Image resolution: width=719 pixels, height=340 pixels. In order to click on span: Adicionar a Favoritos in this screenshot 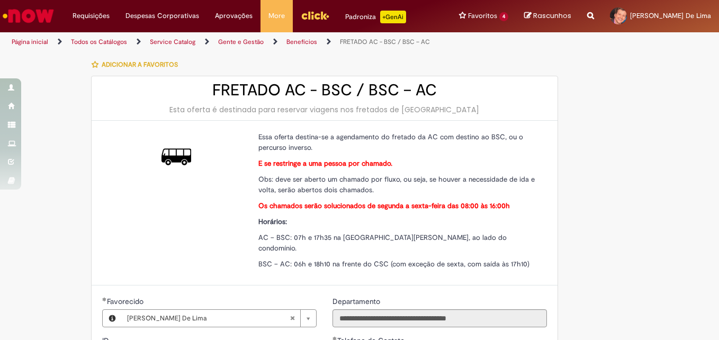, I will do `click(140, 65)`.